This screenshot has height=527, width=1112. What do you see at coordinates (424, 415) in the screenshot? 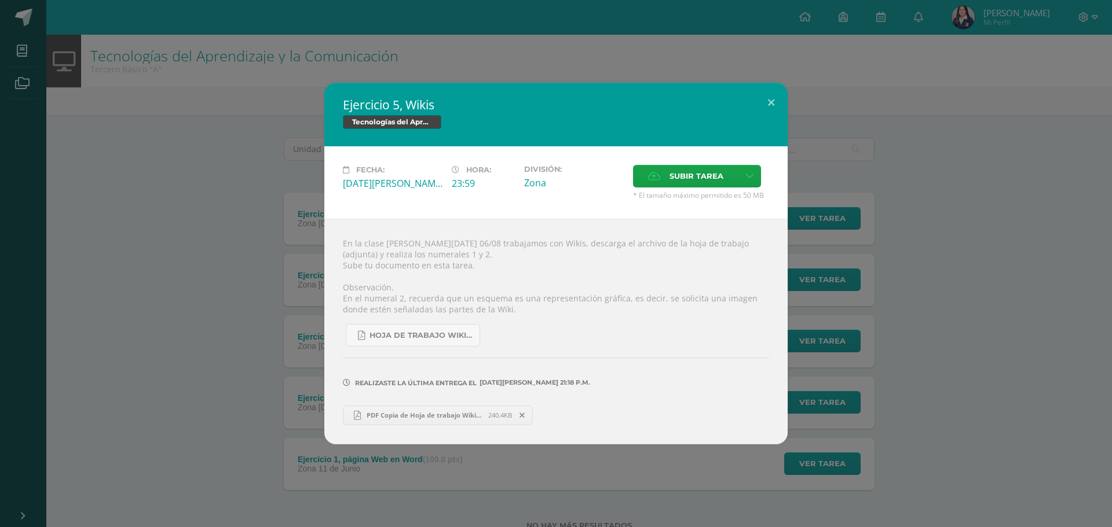
I see `span: PDF Copia de Hoja de trabajo Wikisss.pdf` at bounding box center [424, 415].